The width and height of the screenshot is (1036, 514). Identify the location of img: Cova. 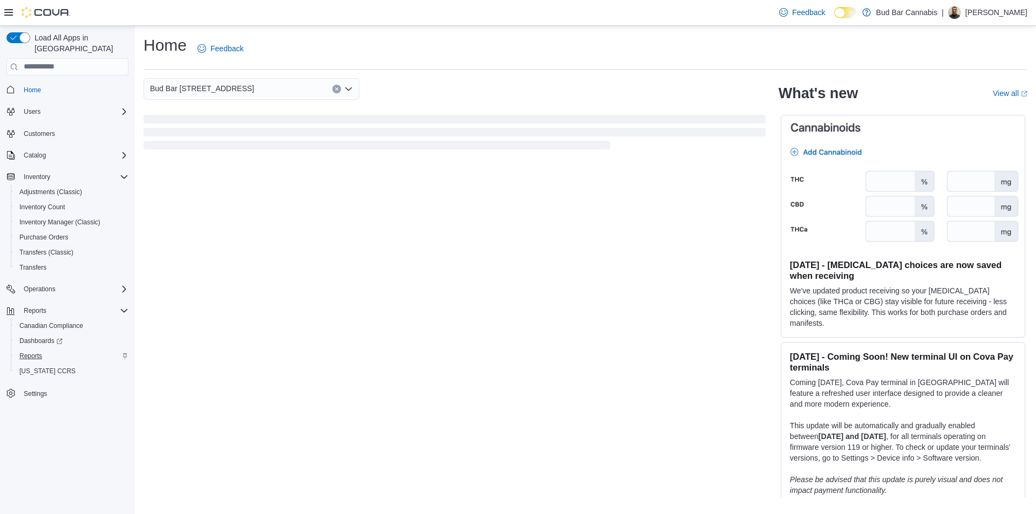
(46, 12).